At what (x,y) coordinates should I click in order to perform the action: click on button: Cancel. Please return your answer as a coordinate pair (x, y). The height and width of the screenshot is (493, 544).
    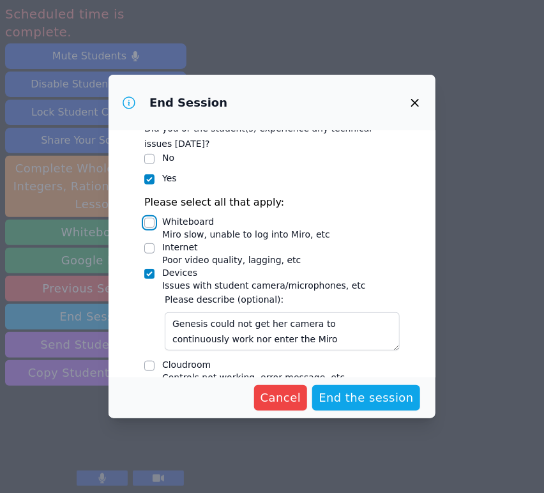
    Looking at the image, I should click on (281, 398).